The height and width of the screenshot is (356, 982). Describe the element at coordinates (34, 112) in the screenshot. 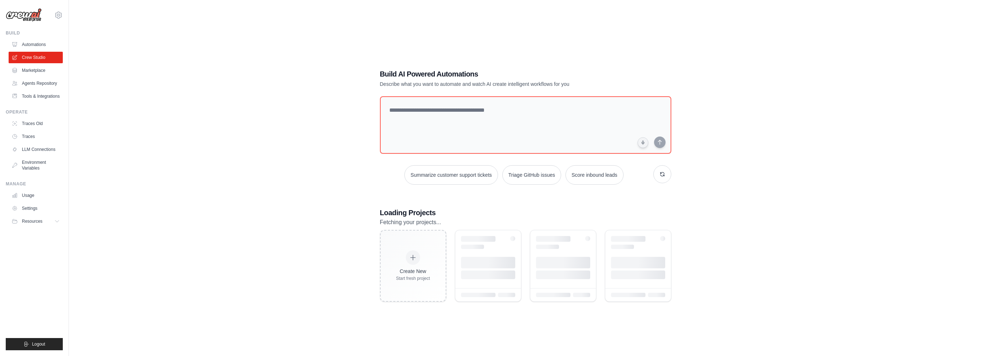

I see `div: Operate` at that location.